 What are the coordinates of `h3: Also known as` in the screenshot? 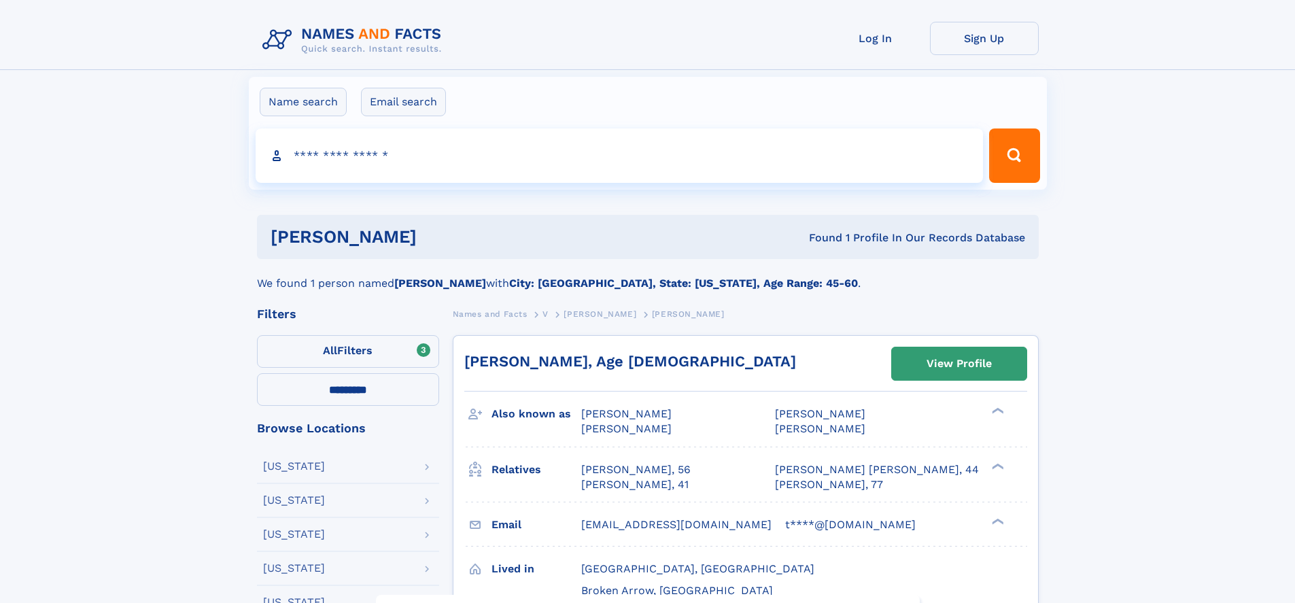 It's located at (536, 414).